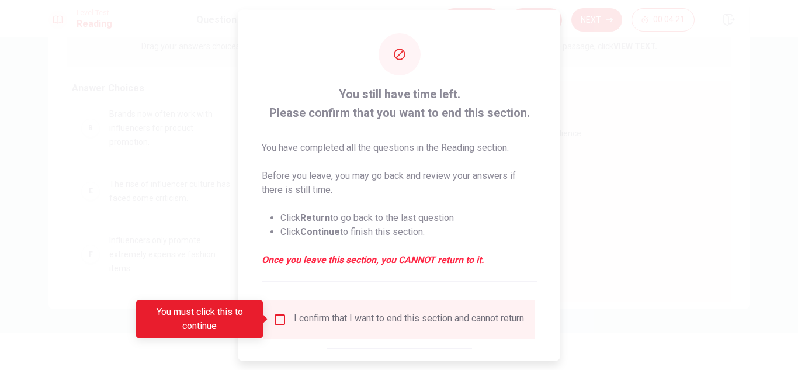  I want to click on li: Click to go back to the last question, so click(408, 217).